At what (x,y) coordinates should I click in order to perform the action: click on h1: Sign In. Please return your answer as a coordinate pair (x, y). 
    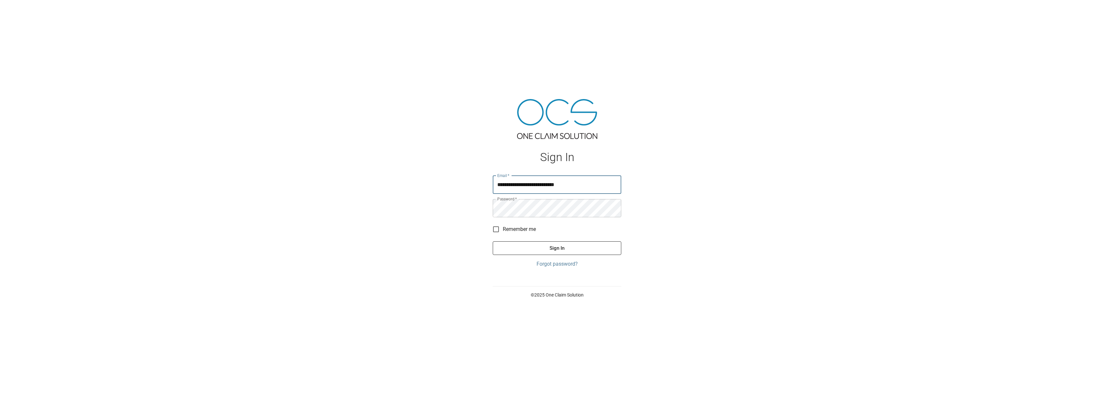
    Looking at the image, I should click on (557, 157).